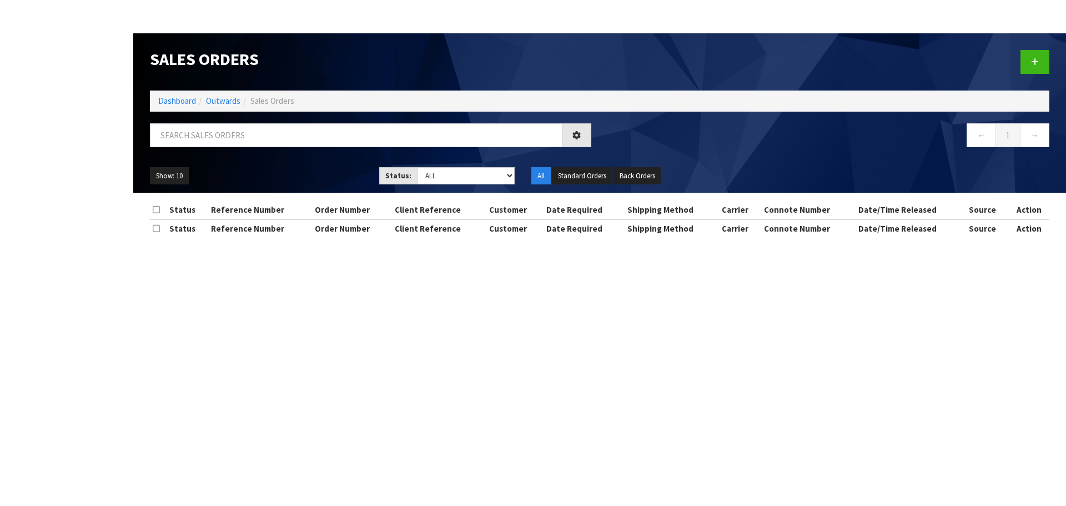  What do you see at coordinates (223, 100) in the screenshot?
I see `a: Outwards` at bounding box center [223, 100].